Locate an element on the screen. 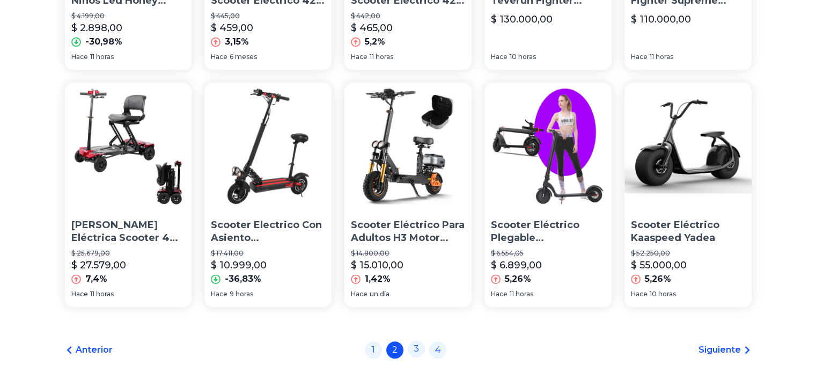 The width and height of the screenshot is (816, 365). span: Anterior is located at coordinates (94, 350).